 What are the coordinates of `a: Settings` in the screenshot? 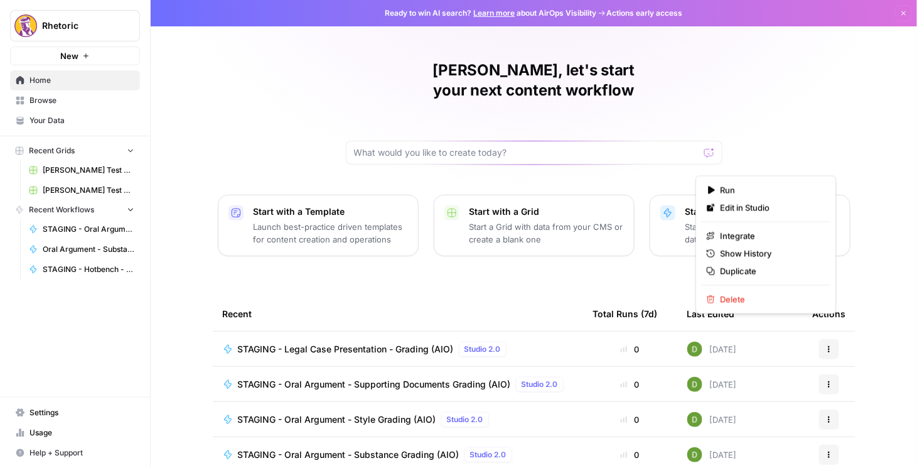 It's located at (75, 412).